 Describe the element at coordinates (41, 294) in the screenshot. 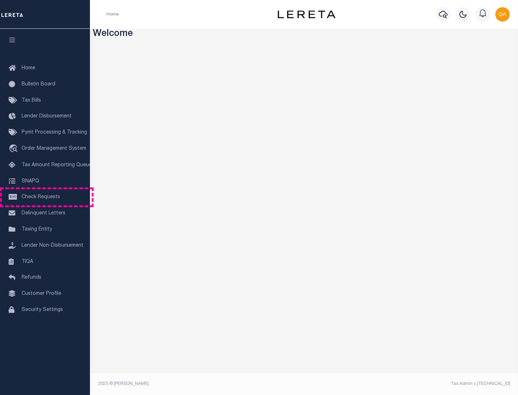

I see `span: Customer Profile` at that location.